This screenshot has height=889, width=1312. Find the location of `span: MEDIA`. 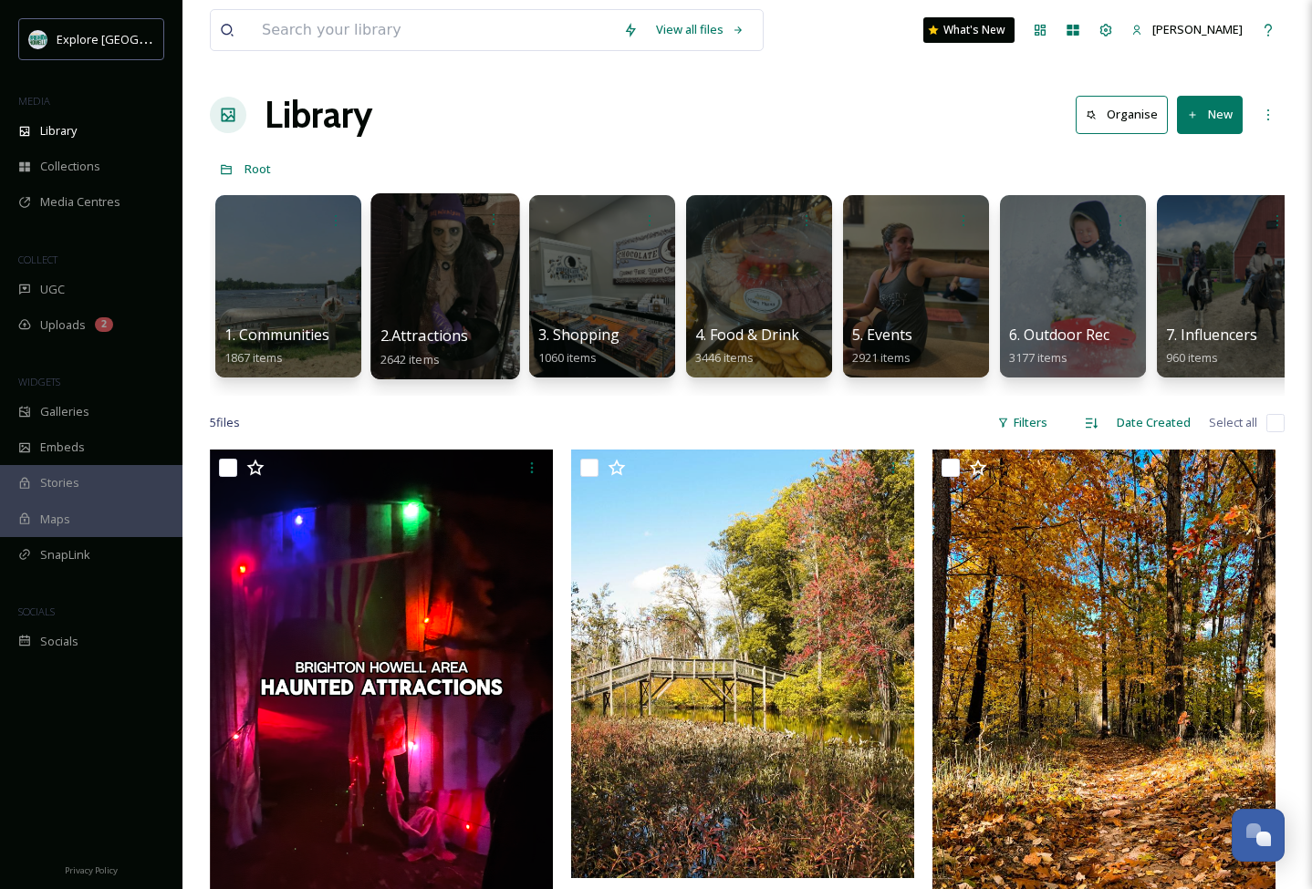

span: MEDIA is located at coordinates (34, 100).